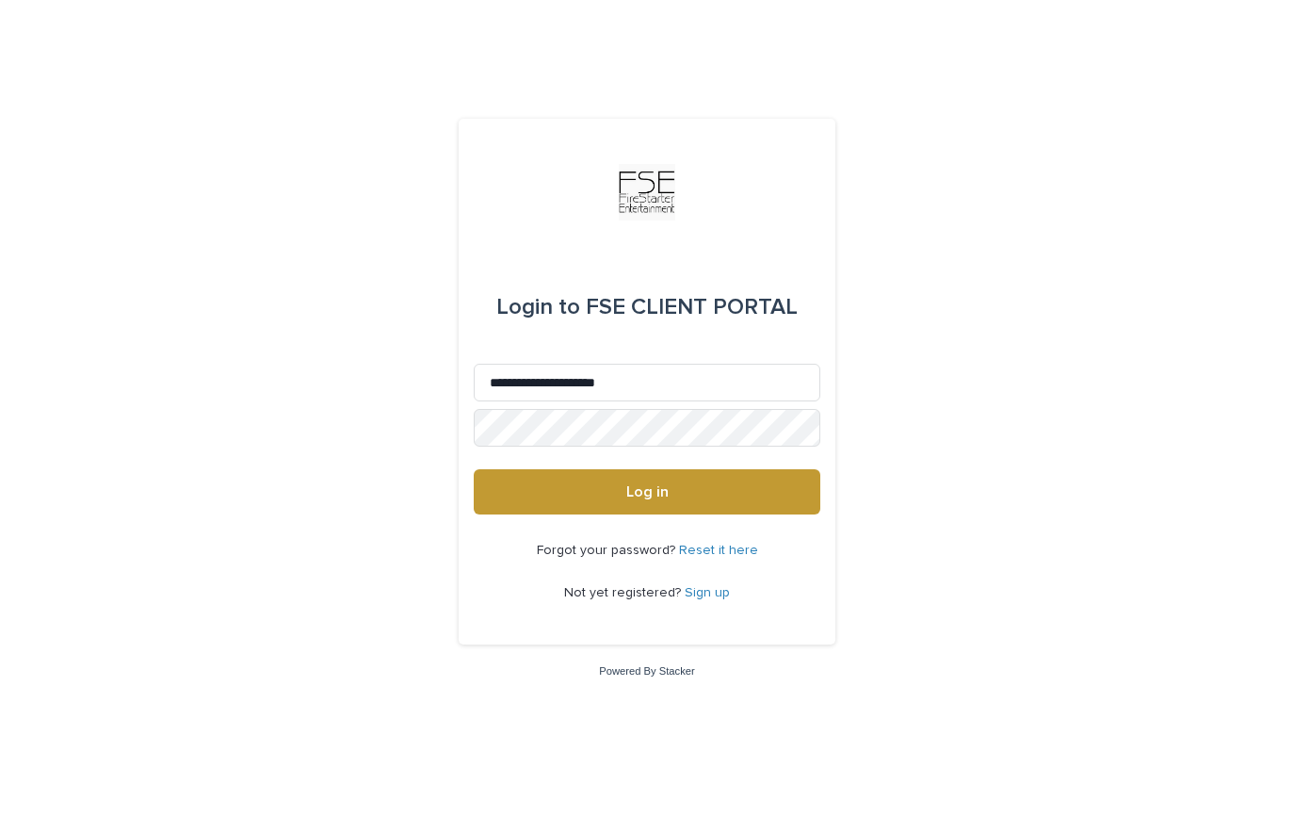 This screenshot has width=1294, height=817. What do you see at coordinates (647, 192) in the screenshot?
I see `img: Km9EesSdRbS9ajqhBzyo` at bounding box center [647, 192].